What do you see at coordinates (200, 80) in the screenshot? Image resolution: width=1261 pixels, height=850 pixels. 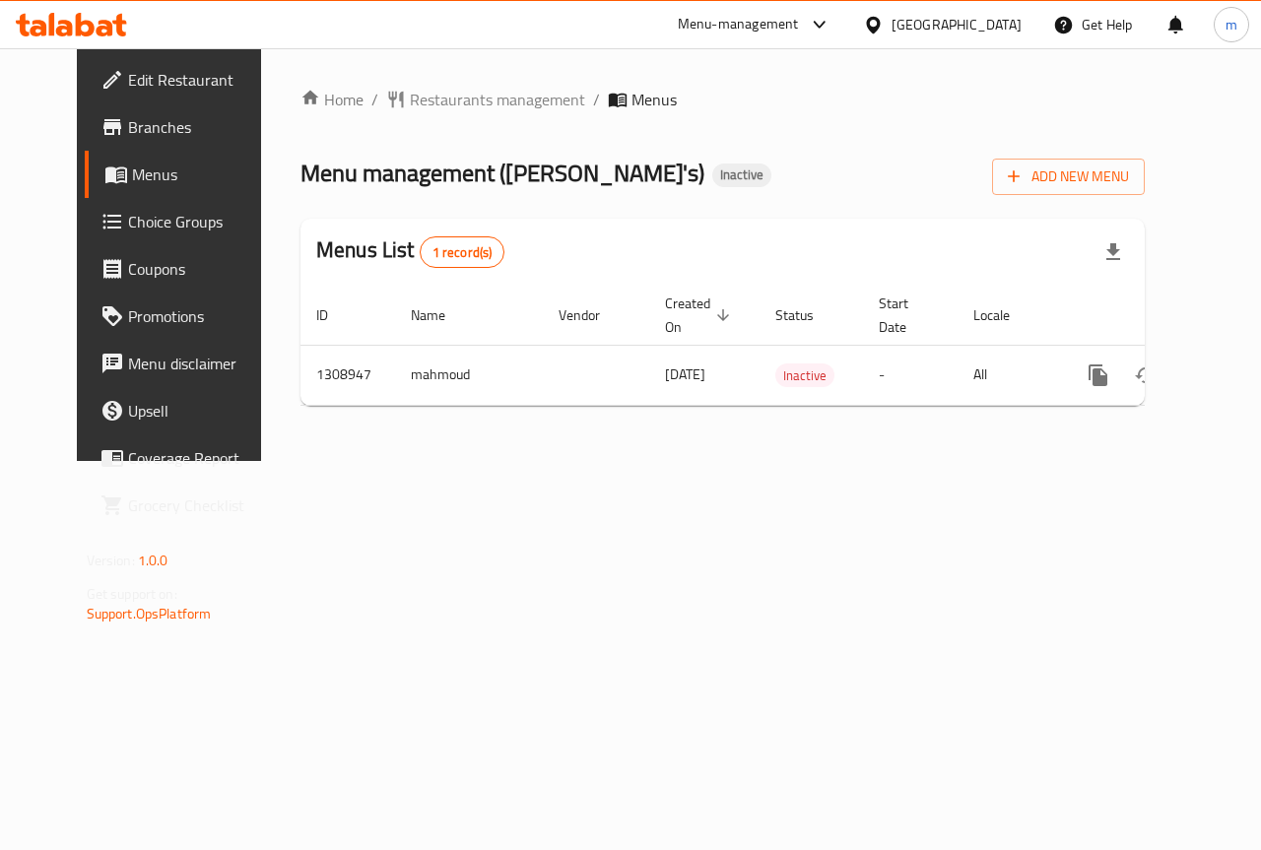 I see `span: Edit Restaurant` at bounding box center [200, 80].